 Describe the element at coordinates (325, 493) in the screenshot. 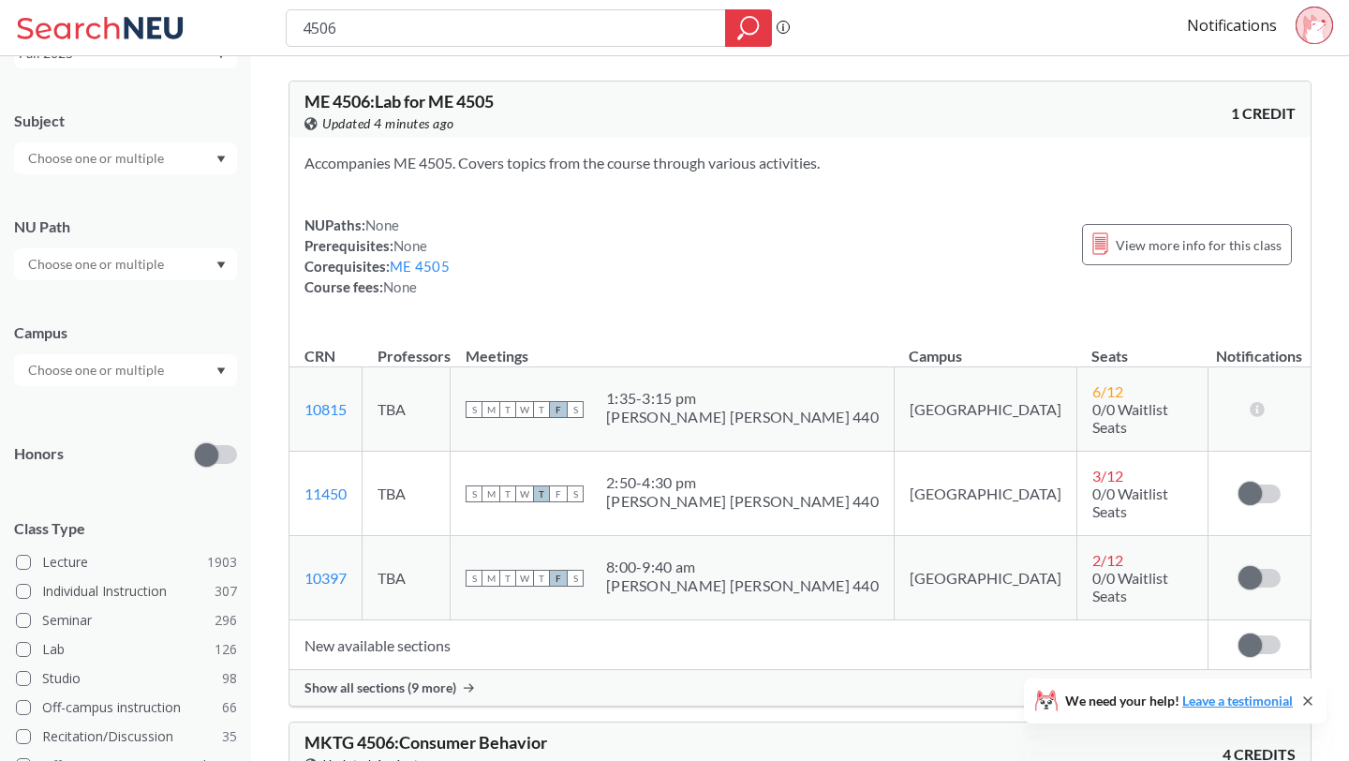

I see `a: 11450` at that location.